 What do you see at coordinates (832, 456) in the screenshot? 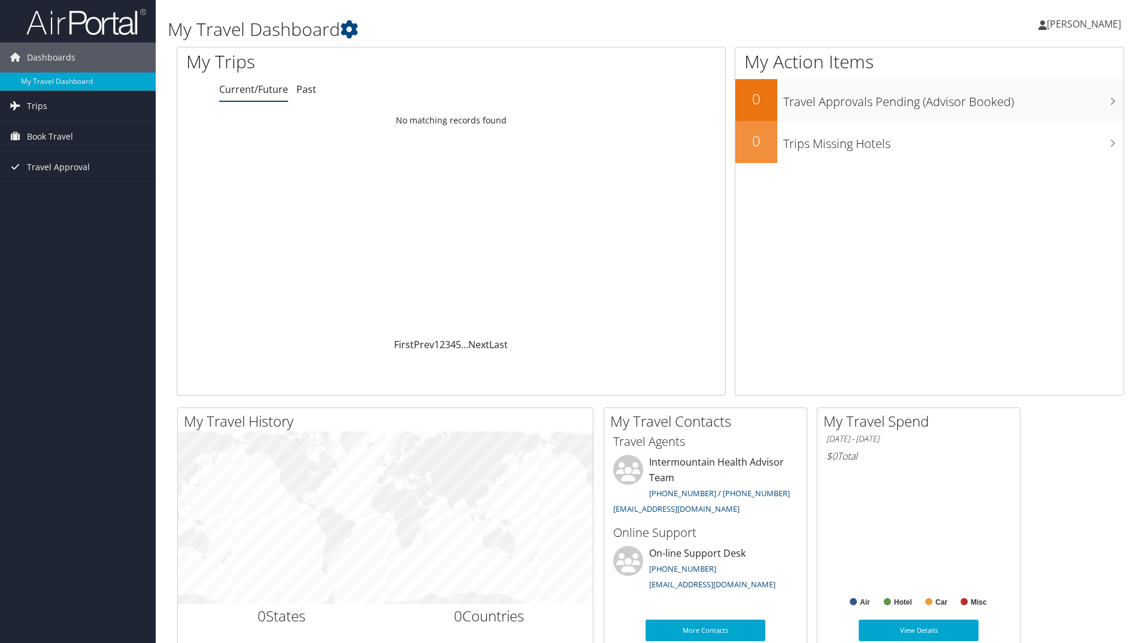
I see `span: $0` at bounding box center [832, 456].